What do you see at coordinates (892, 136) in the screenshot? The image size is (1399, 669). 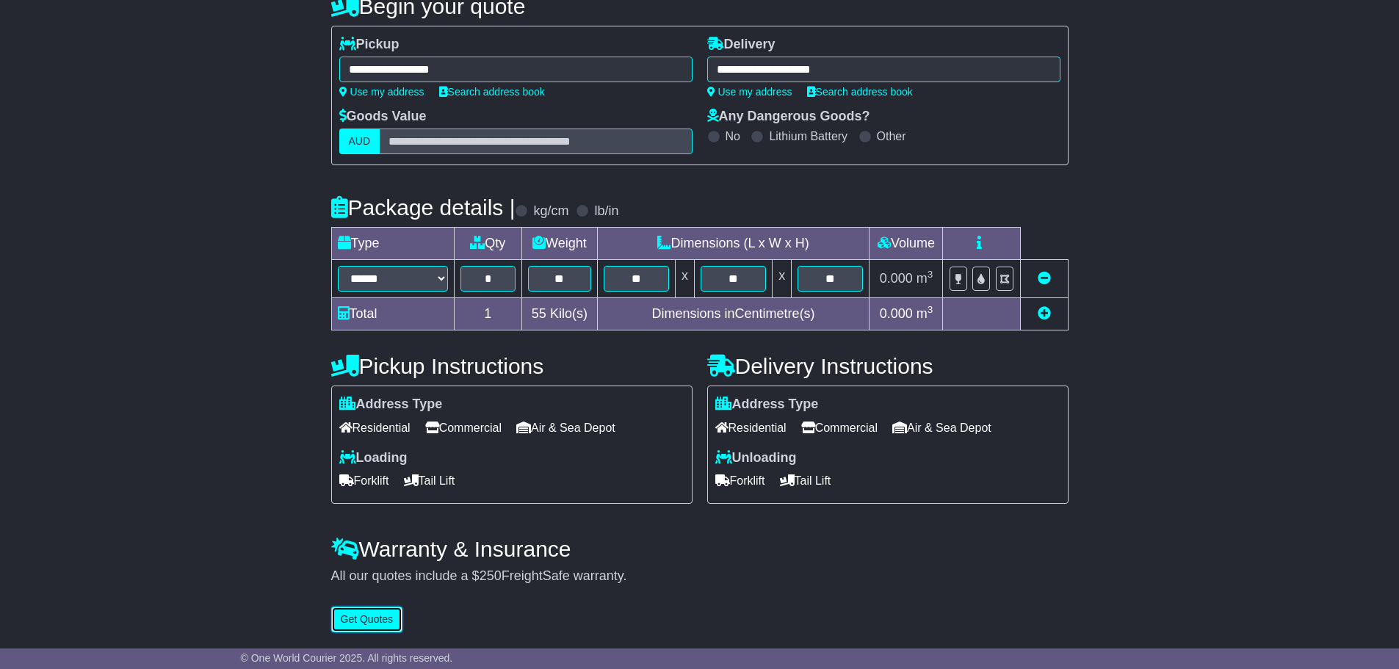 I see `label: Other` at bounding box center [892, 136].